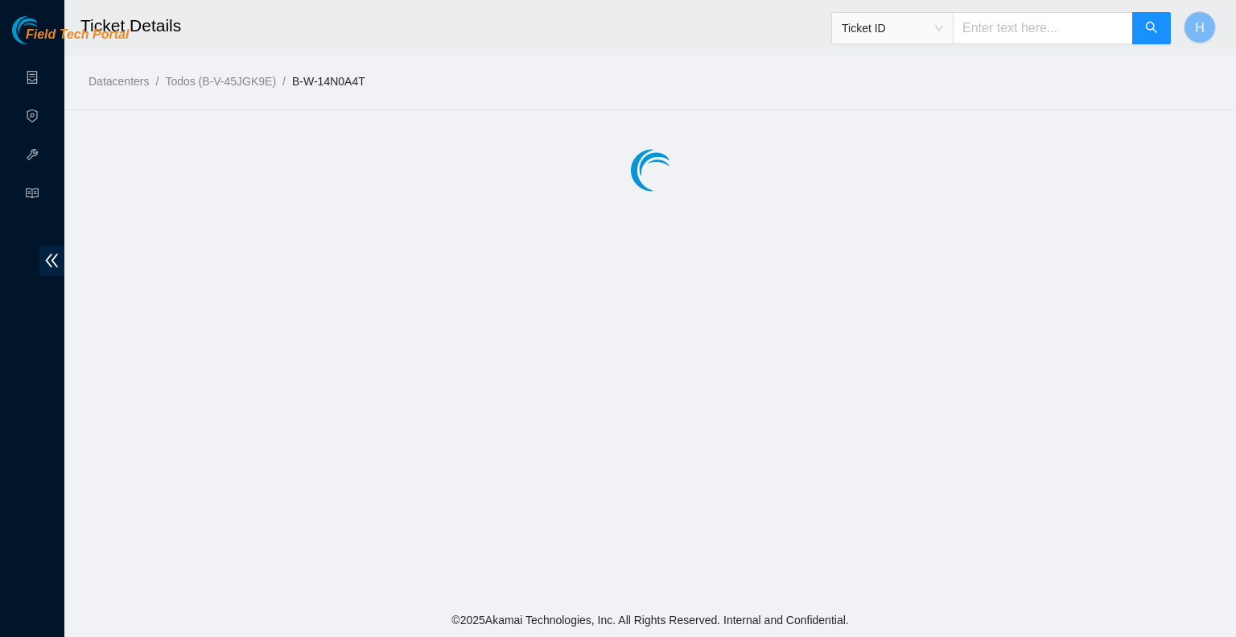 The image size is (1236, 637). What do you see at coordinates (328, 81) in the screenshot?
I see `a: B-W-14N0A4T` at bounding box center [328, 81].